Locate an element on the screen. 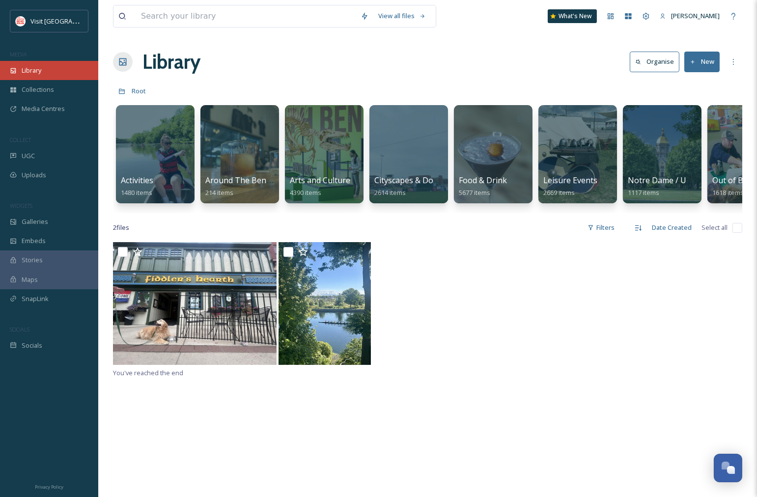  span: COLLECT is located at coordinates (20, 140).